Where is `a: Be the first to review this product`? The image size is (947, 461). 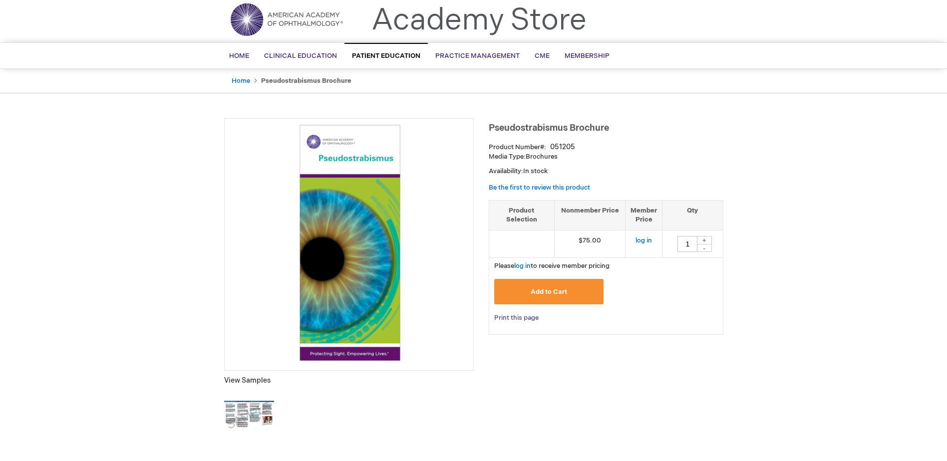
a: Be the first to review this product is located at coordinates (539, 188).